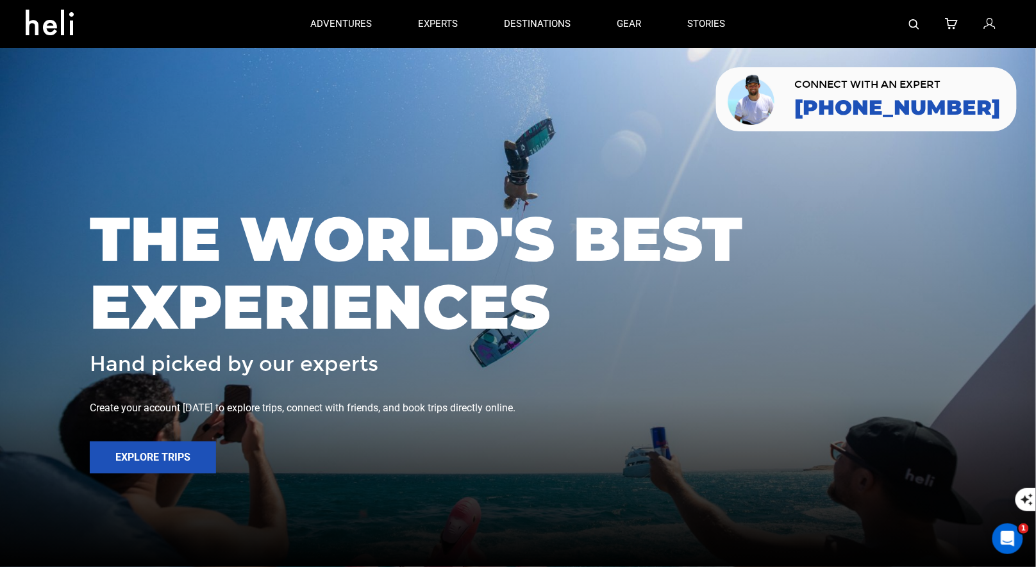 This screenshot has height=567, width=1036. What do you see at coordinates (234, 364) in the screenshot?
I see `span: Hand picked by our experts` at bounding box center [234, 364].